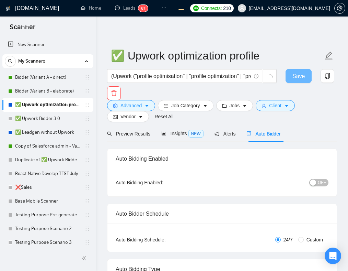 This screenshot has width=348, height=271. Describe the element at coordinates (235, 105) in the screenshot. I see `button: folderJobscaret-down` at that location.